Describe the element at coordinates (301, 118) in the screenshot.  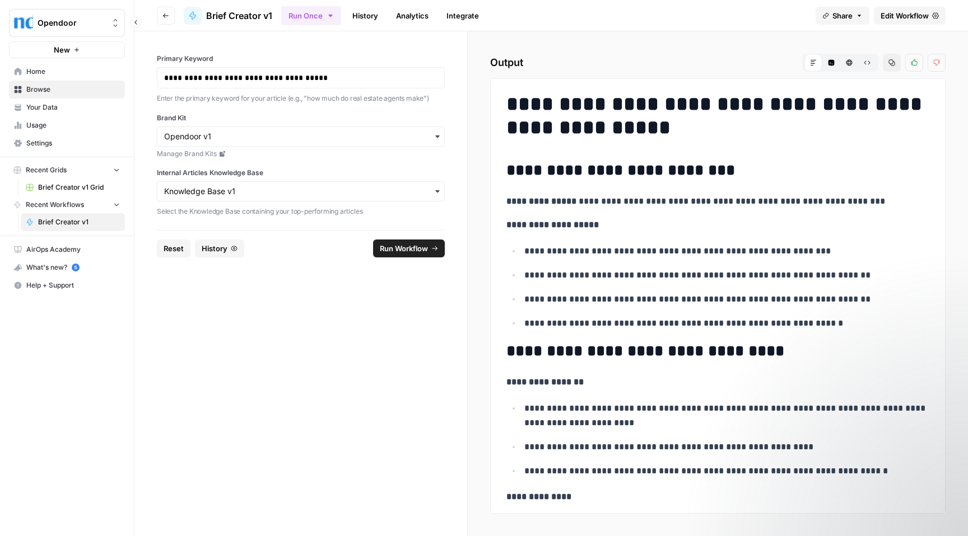
I see `label: Brand Kit` at that location.